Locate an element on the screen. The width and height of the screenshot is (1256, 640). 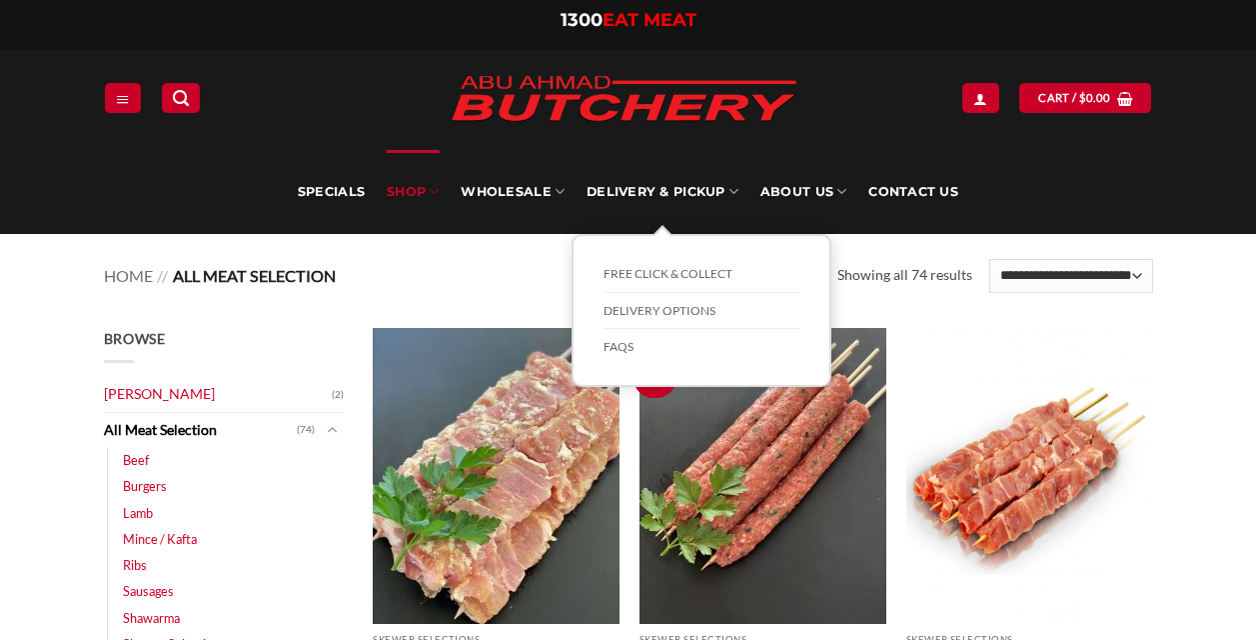
a: Ribs is located at coordinates (135, 565).